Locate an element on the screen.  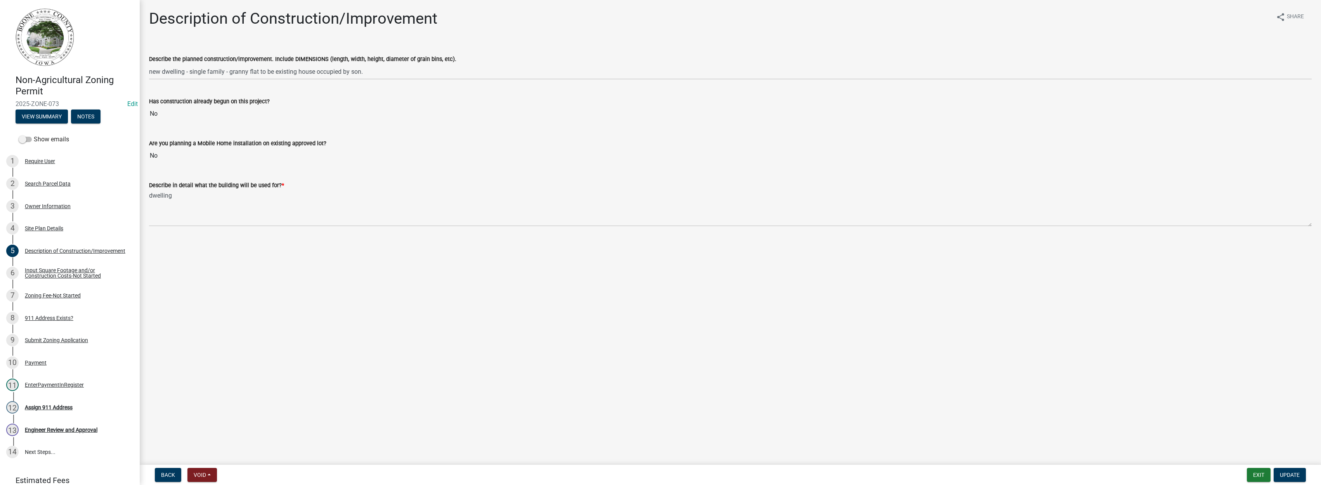
div: Require User is located at coordinates (40, 161).